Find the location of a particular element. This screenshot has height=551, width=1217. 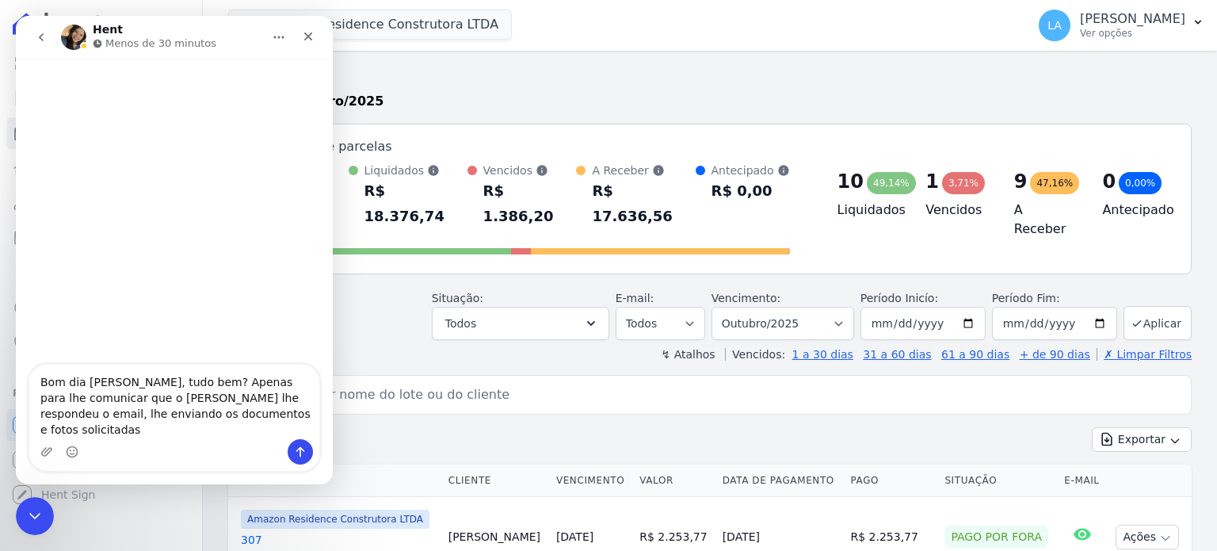

label: Vencidos: is located at coordinates (755, 354).